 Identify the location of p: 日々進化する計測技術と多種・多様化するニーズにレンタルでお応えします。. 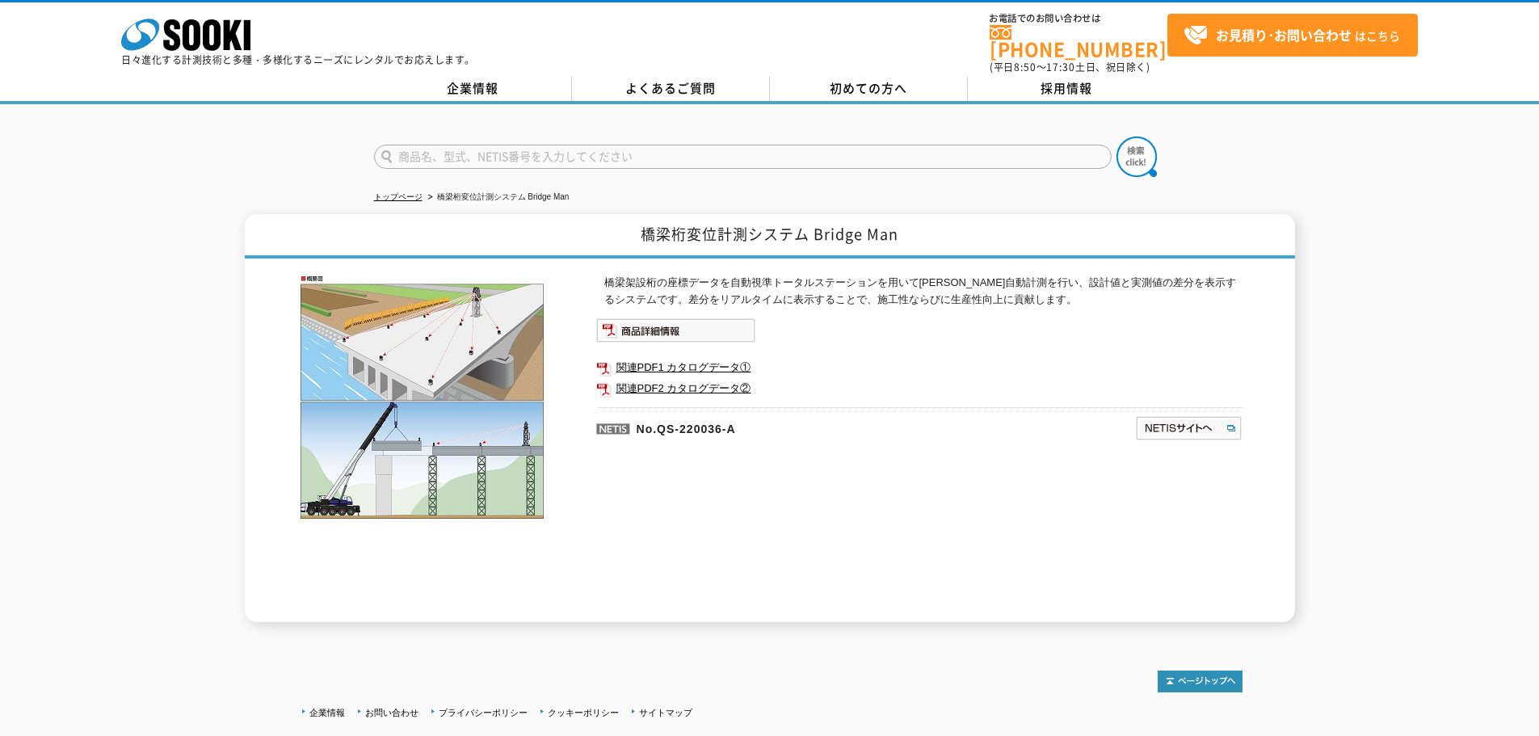
(298, 60).